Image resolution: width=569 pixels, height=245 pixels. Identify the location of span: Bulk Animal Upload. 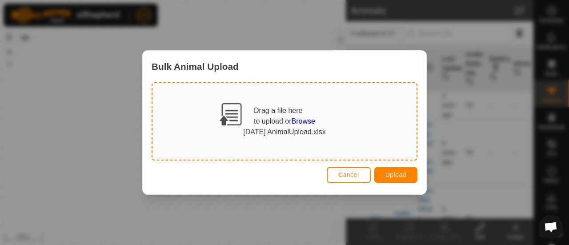
(195, 66).